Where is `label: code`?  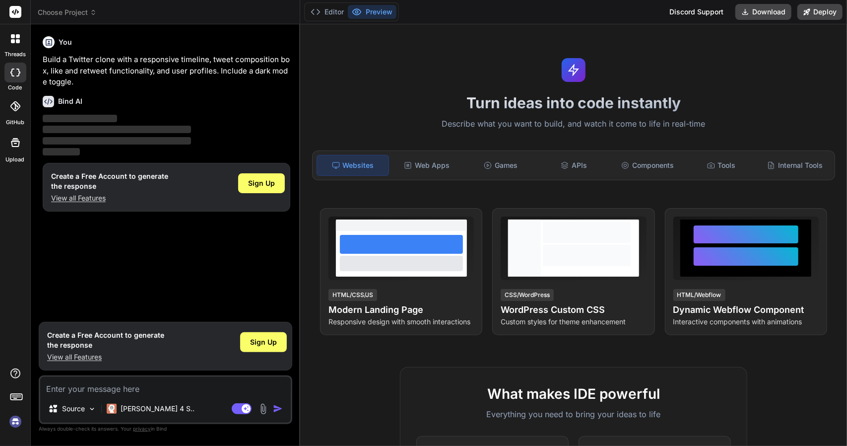
label: code is located at coordinates (15, 87).